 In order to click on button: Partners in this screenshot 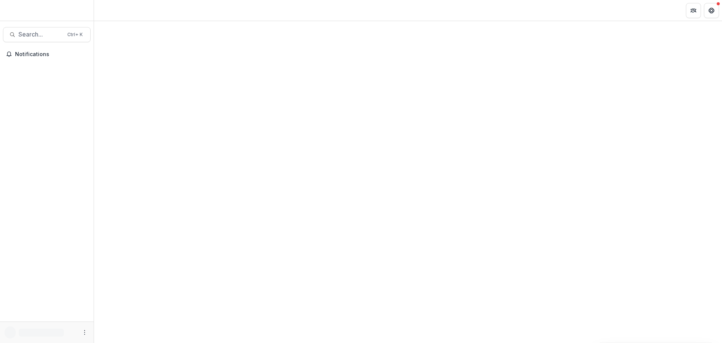, I will do `click(694, 11)`.